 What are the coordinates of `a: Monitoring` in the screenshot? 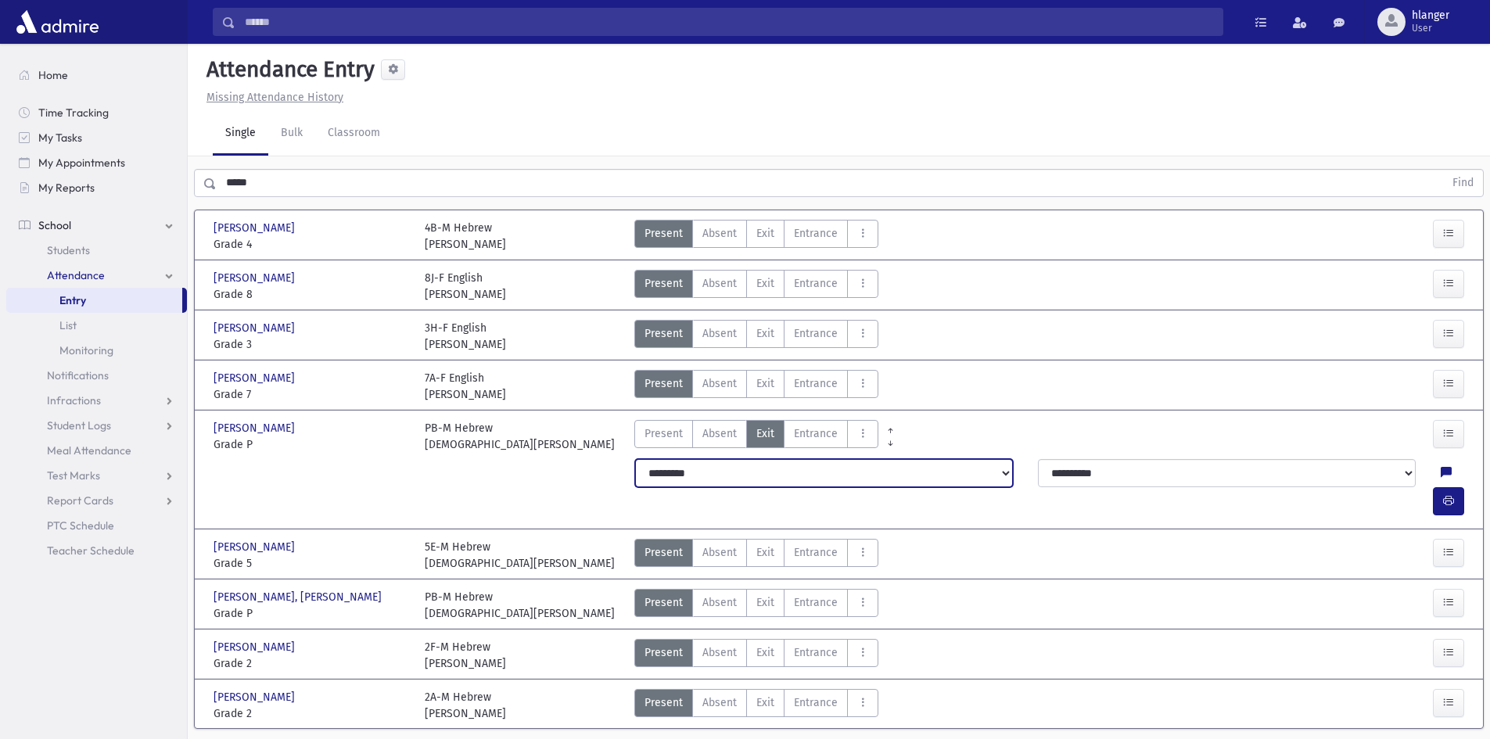 It's located at (96, 350).